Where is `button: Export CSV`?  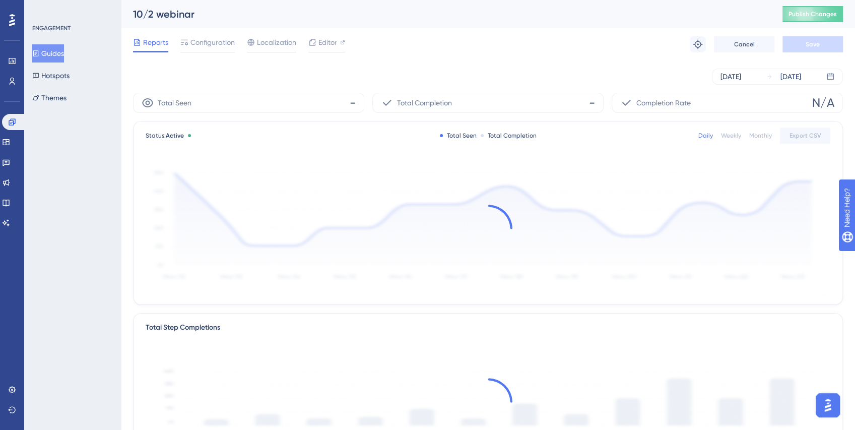
button: Export CSV is located at coordinates (805, 136).